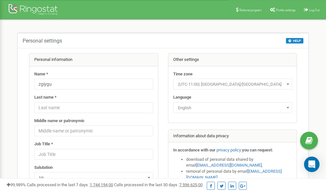 Image resolution: width=326 pixels, height=193 pixels. What do you see at coordinates (239, 163) in the screenshot?
I see `li: download of personal data shared by email ,` at bounding box center [239, 163].